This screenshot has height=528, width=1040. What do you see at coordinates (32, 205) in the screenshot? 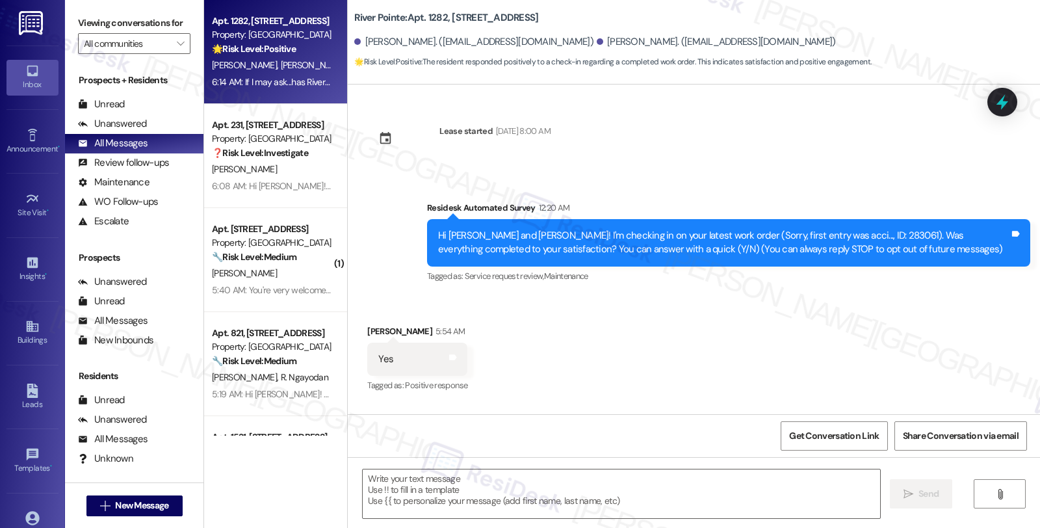
I see `a: Site Visit •` at bounding box center [32, 205].